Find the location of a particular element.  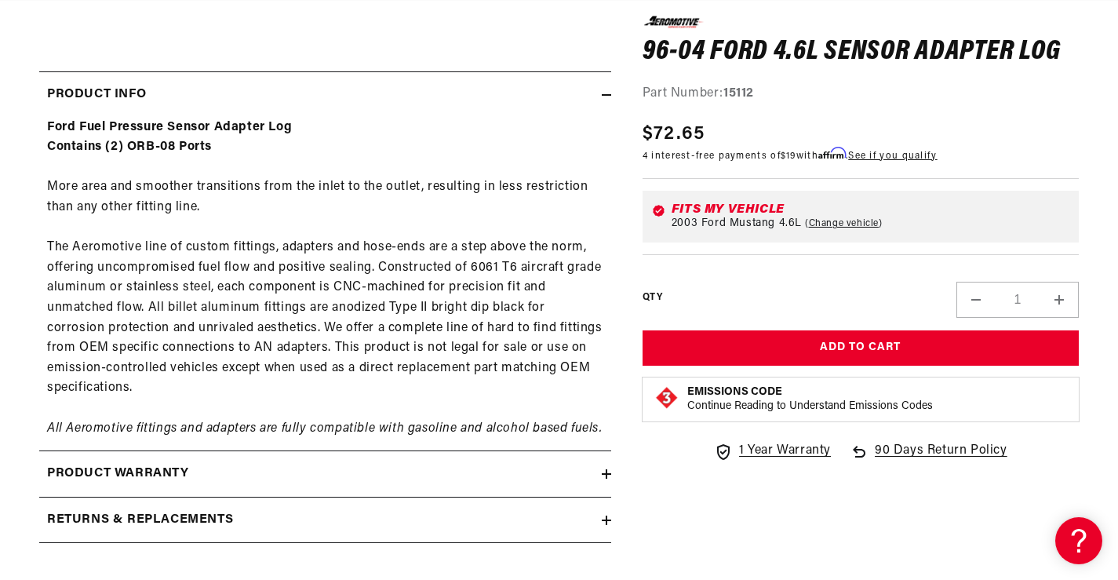

summary: Returns & replacements is located at coordinates (325, 520).